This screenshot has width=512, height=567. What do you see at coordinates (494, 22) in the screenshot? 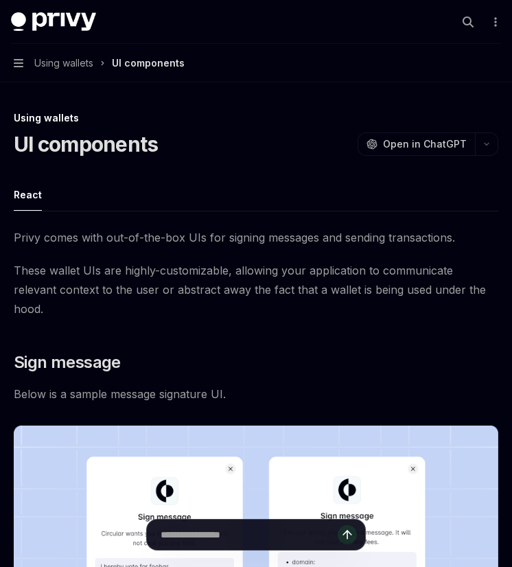
I see `button: More actions` at bounding box center [494, 22].